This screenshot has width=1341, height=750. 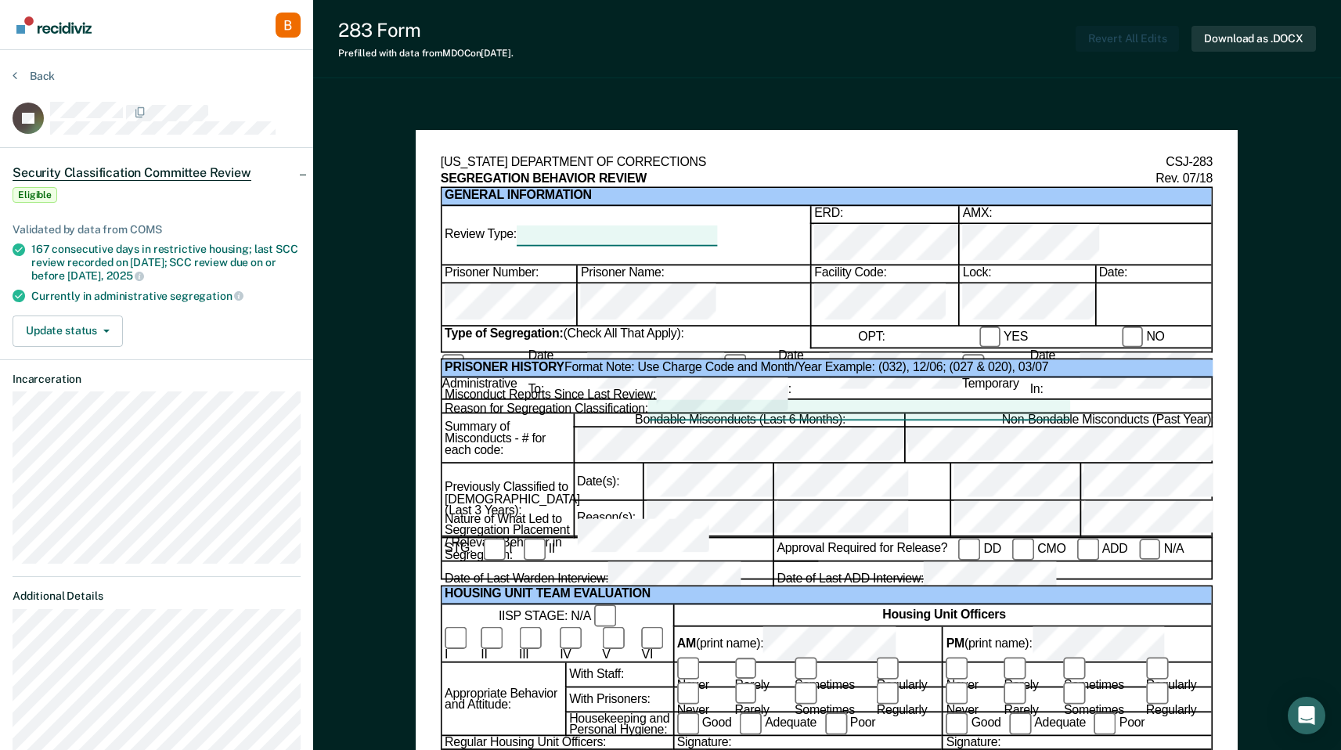 What do you see at coordinates (499, 550) in the screenshot?
I see `label: I` at bounding box center [499, 550].